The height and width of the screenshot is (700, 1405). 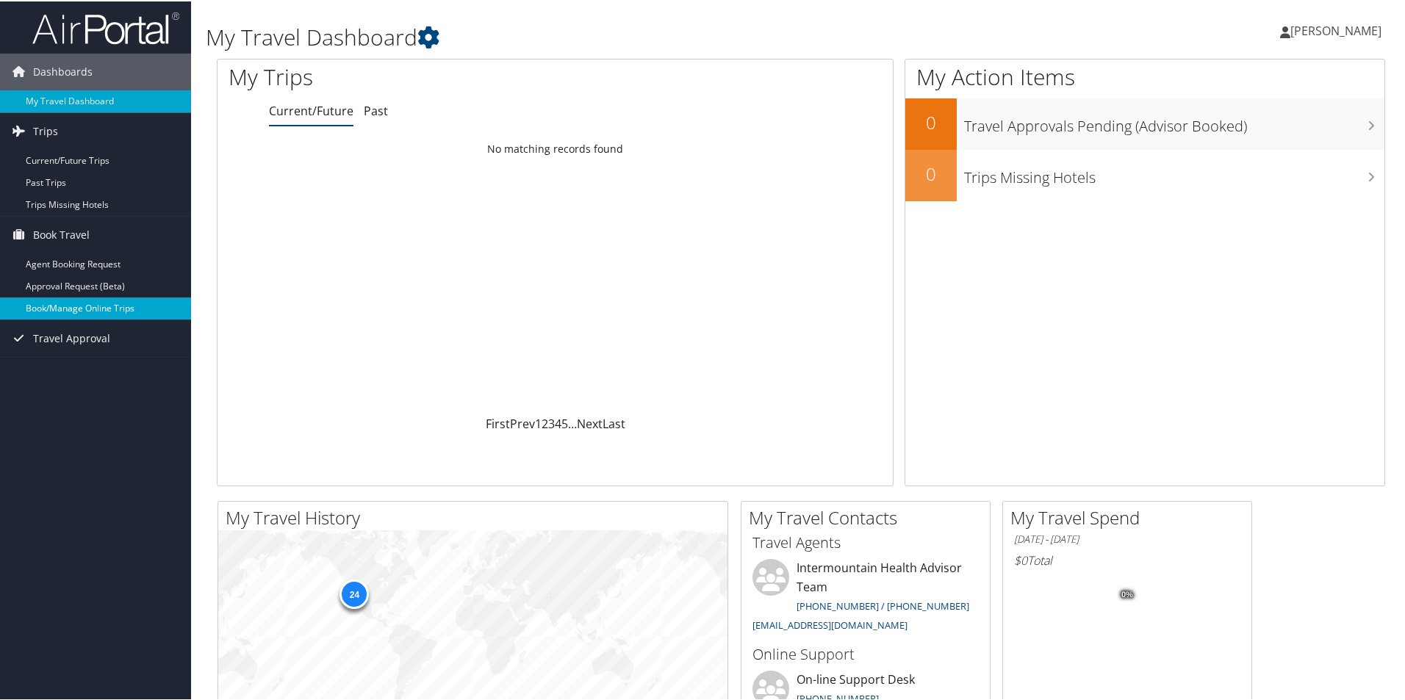 What do you see at coordinates (311, 110) in the screenshot?
I see `a: Current/Future` at bounding box center [311, 110].